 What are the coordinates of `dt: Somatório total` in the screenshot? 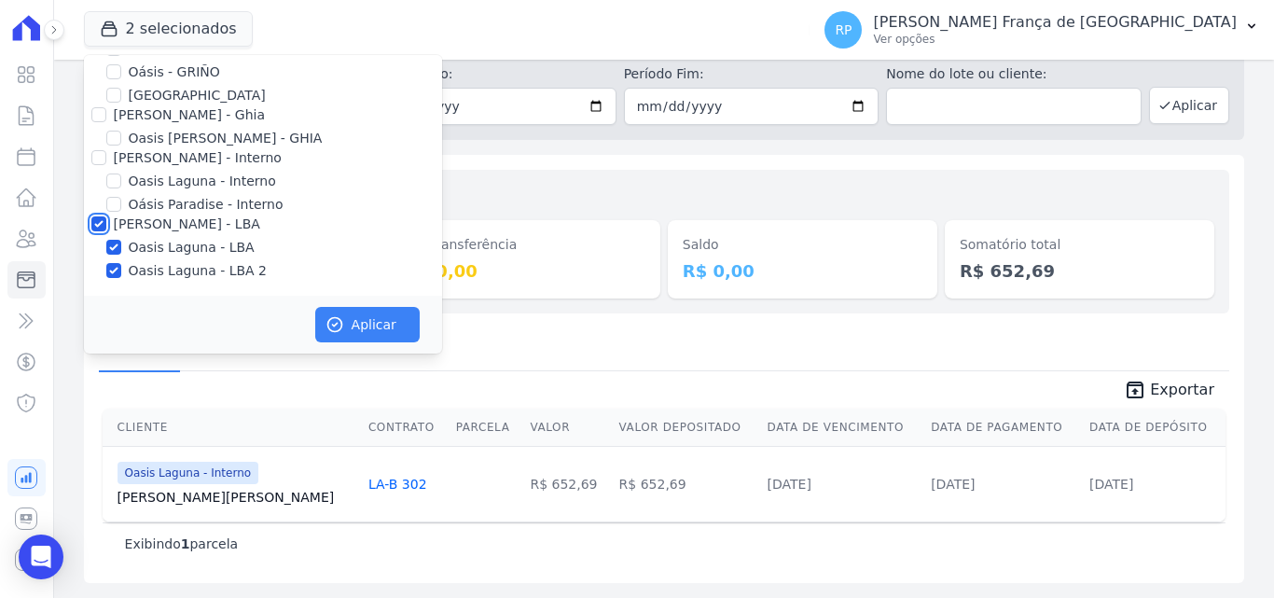 It's located at (1079, 244).